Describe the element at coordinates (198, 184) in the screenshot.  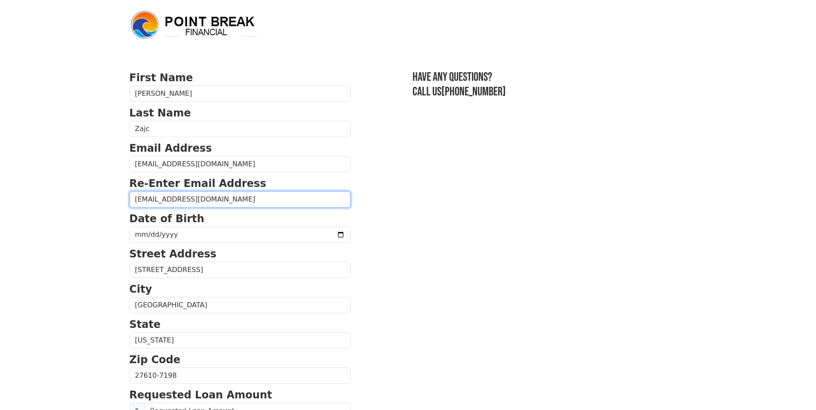
I see `strong: Re-Enter Email Address` at that location.